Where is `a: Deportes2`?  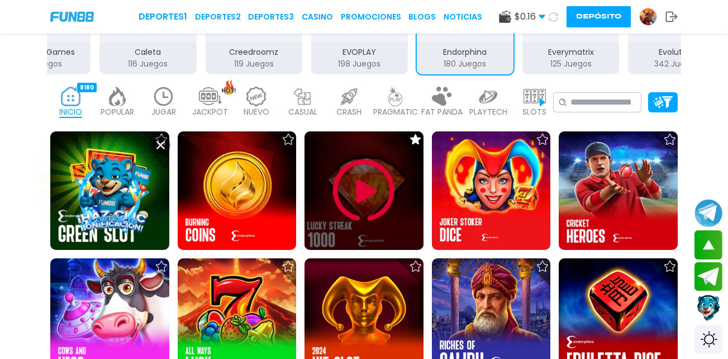
a: Deportes2 is located at coordinates (218, 17).